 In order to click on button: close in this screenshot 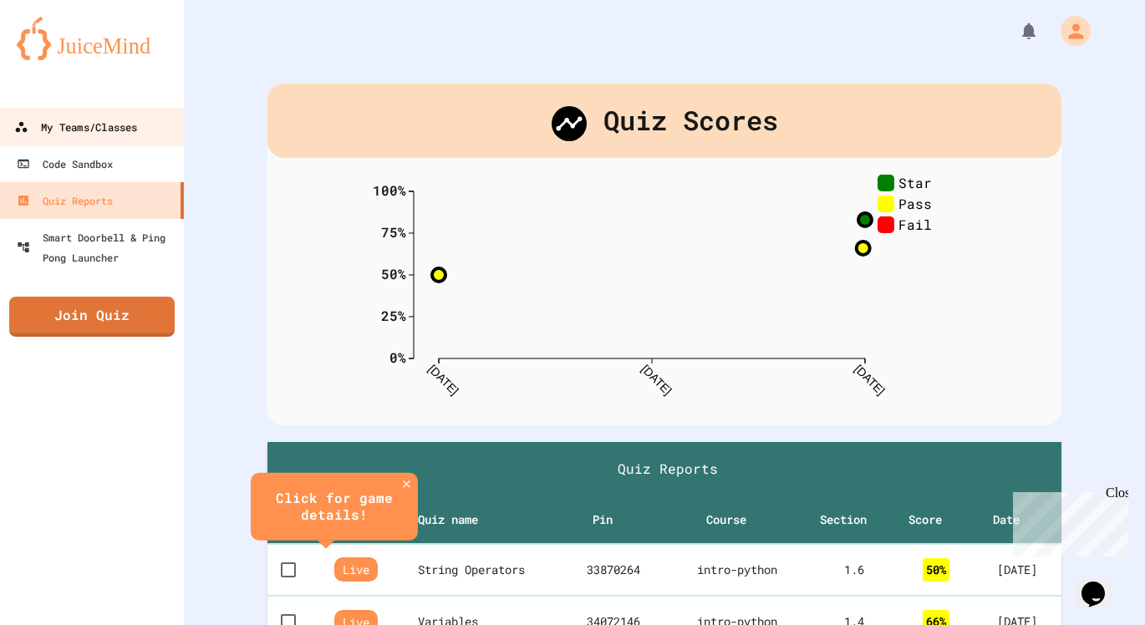, I will do `click(406, 483)`.